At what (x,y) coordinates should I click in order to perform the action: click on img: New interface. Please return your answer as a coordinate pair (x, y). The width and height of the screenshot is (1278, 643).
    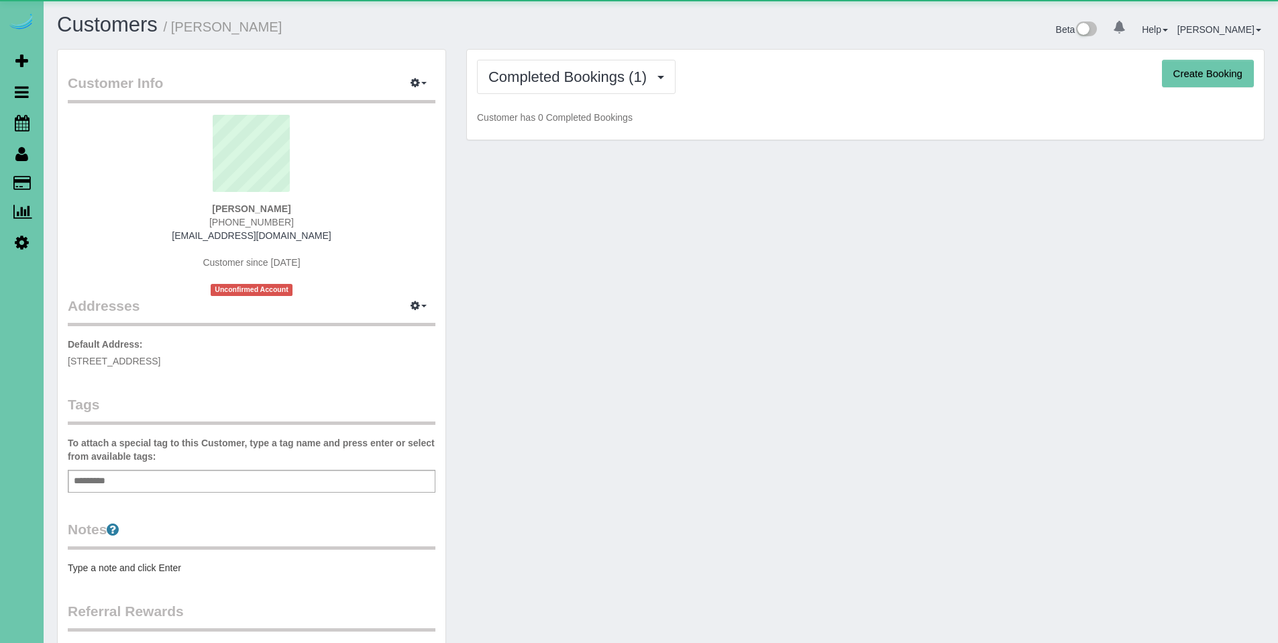
    Looking at the image, I should click on (1086, 30).